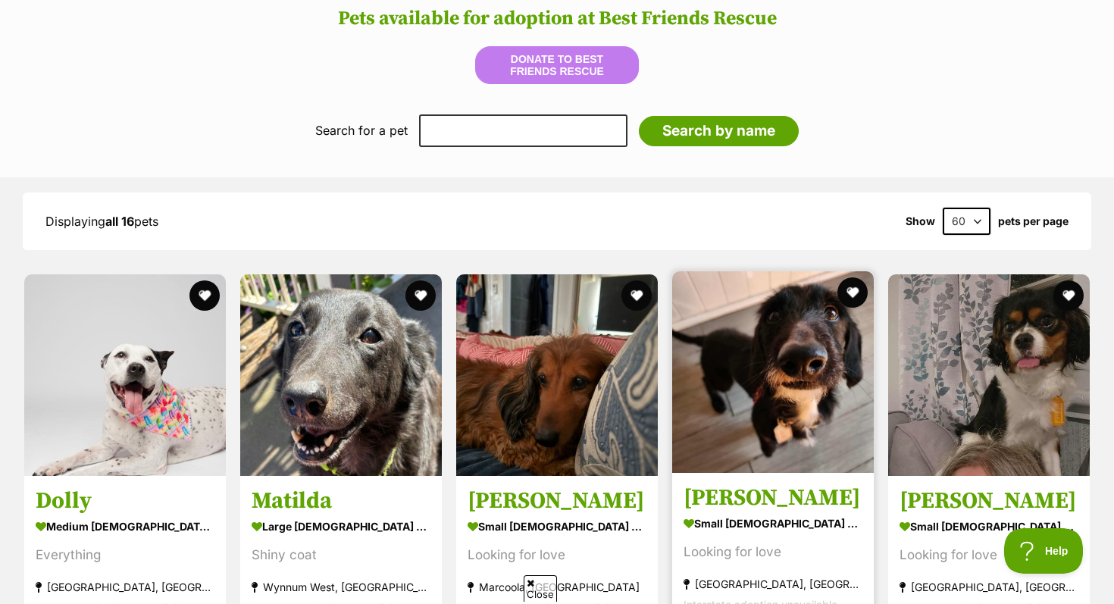 The height and width of the screenshot is (604, 1114). I want to click on img: Alfie, so click(989, 375).